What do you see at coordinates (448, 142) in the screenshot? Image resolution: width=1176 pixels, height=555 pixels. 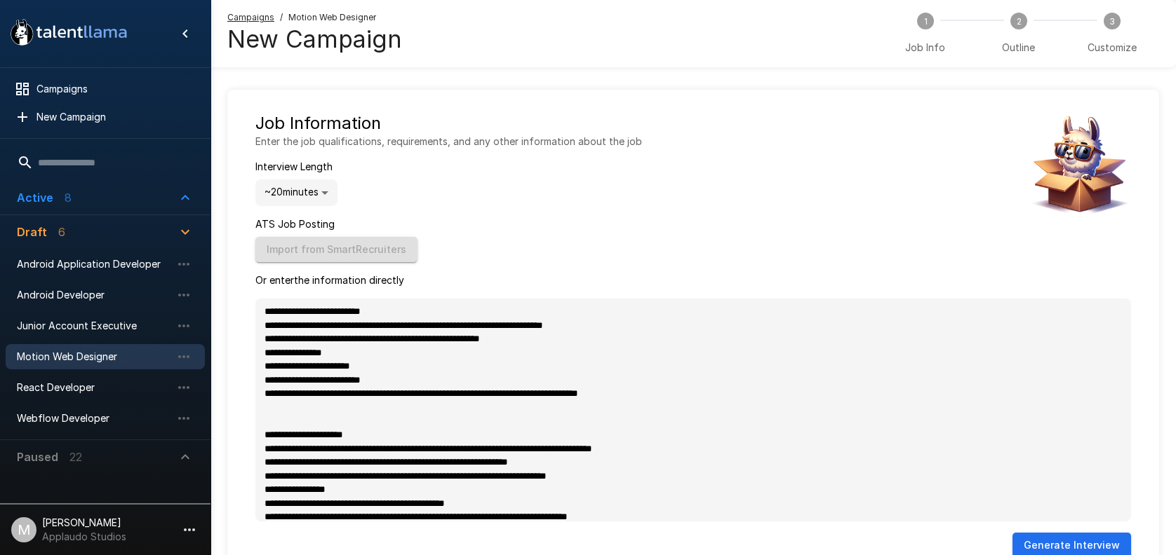 I see `p: Enter the job qualifications, requirements, and any other information about the job` at bounding box center [448, 142].